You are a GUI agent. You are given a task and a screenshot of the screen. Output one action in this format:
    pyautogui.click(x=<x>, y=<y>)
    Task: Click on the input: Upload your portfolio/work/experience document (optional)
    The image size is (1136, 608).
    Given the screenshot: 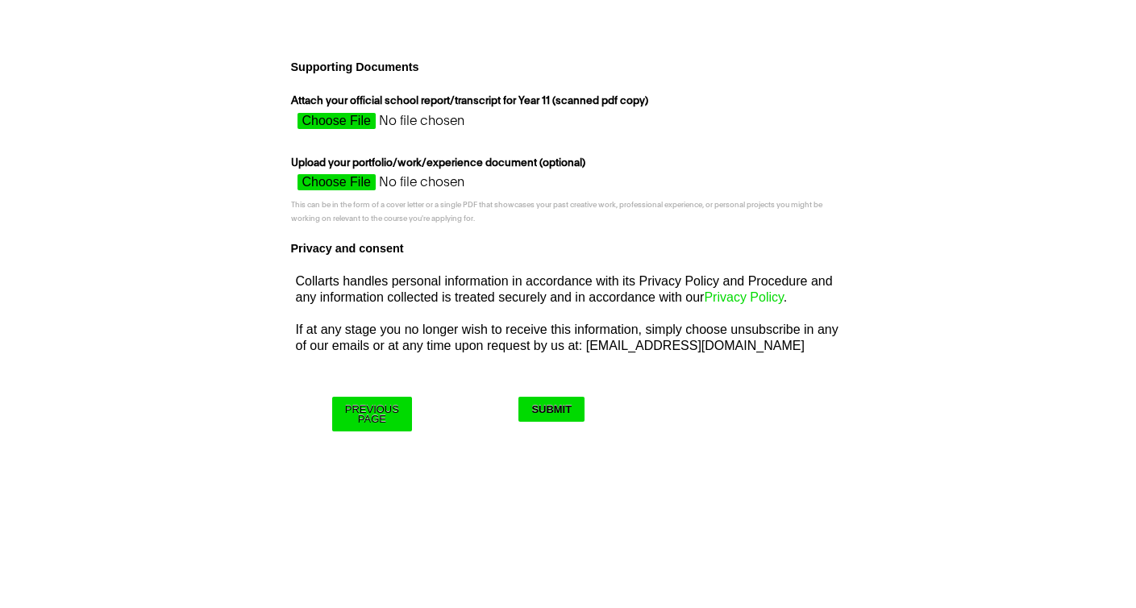 What is the action you would take?
    pyautogui.click(x=434, y=186)
    